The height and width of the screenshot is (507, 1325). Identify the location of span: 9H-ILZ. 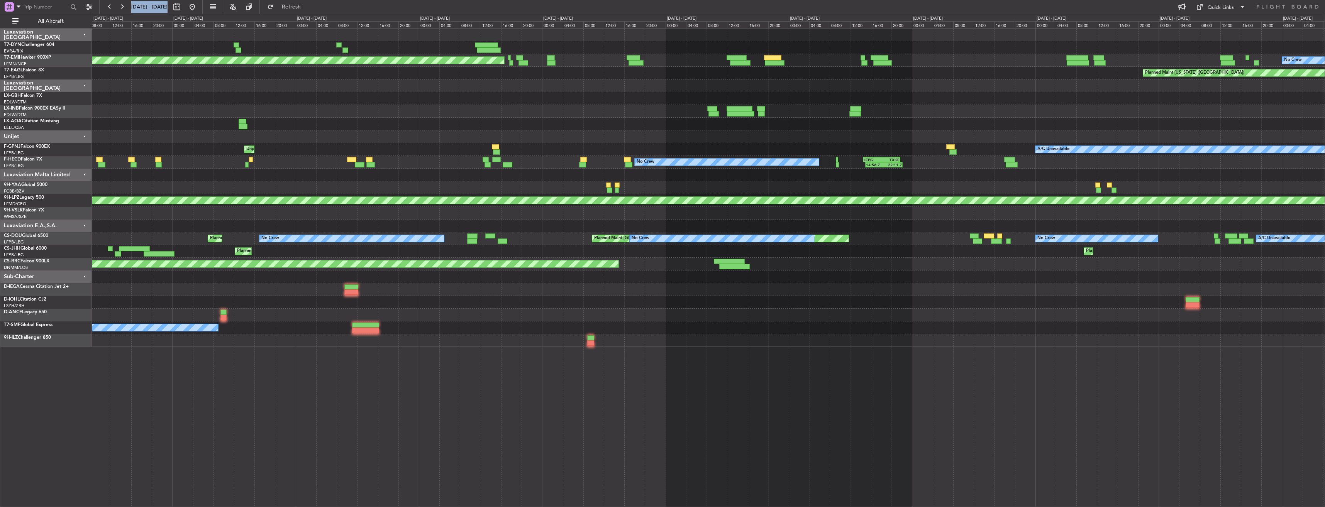
(11, 338).